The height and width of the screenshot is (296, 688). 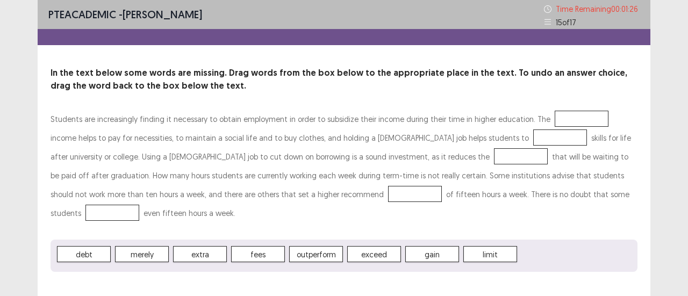 I want to click on span: limit, so click(x=490, y=254).